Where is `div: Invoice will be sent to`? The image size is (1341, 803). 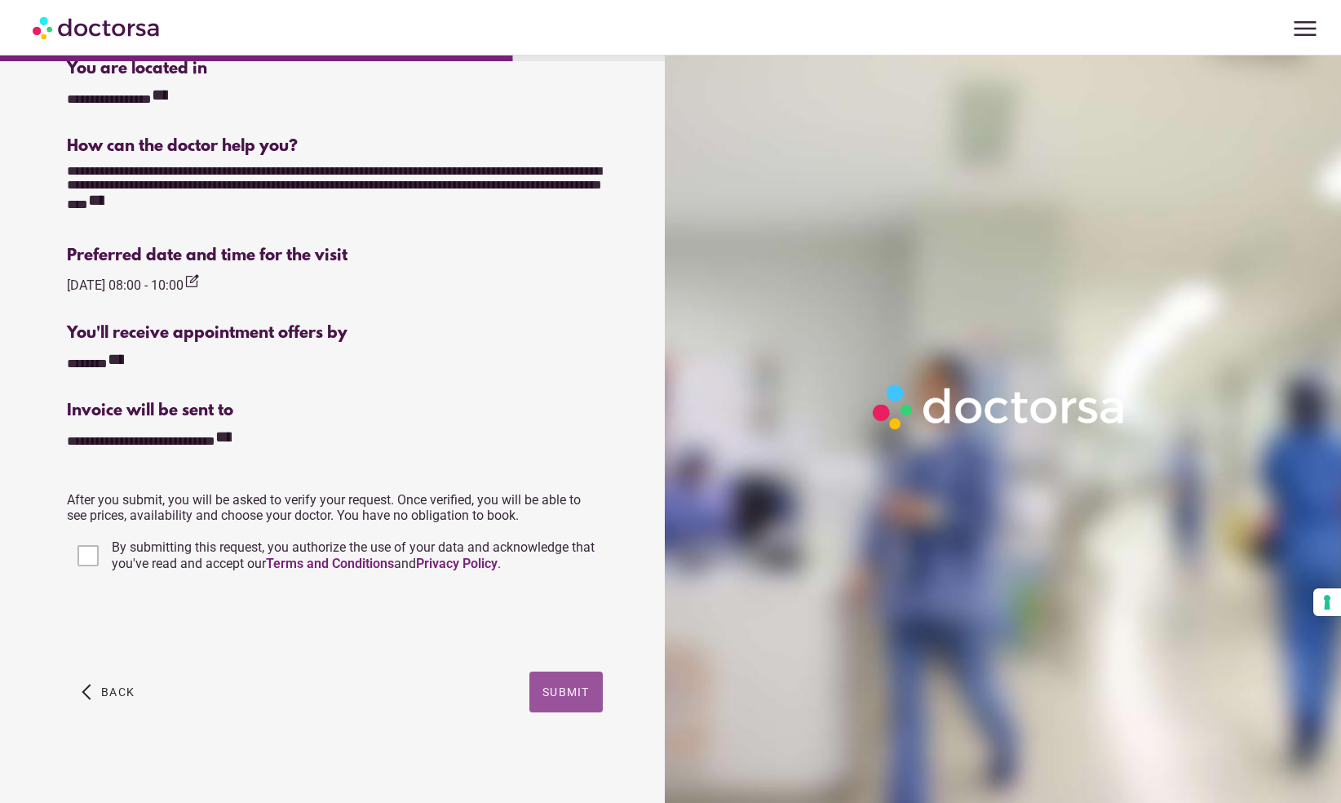 div: Invoice will be sent to is located at coordinates (335, 410).